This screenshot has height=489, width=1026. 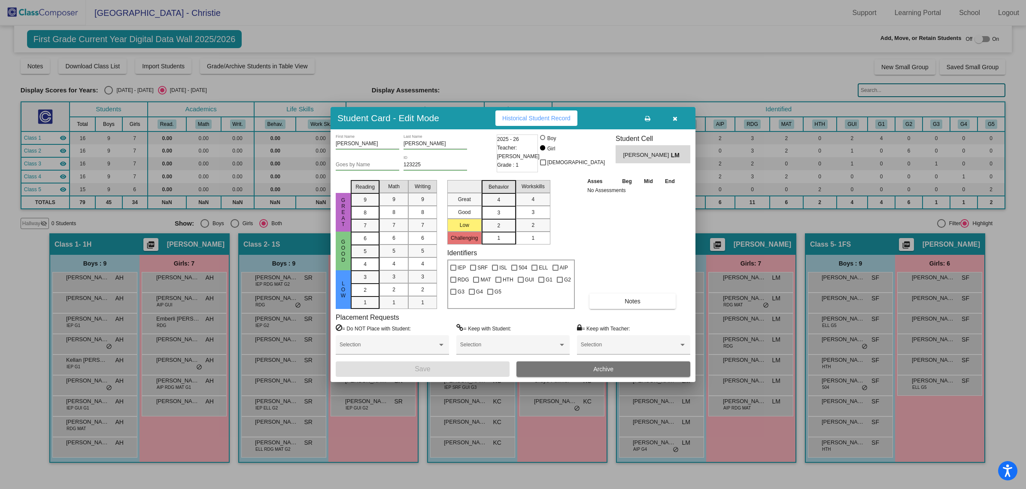 I want to click on span: Behavior, so click(x=498, y=187).